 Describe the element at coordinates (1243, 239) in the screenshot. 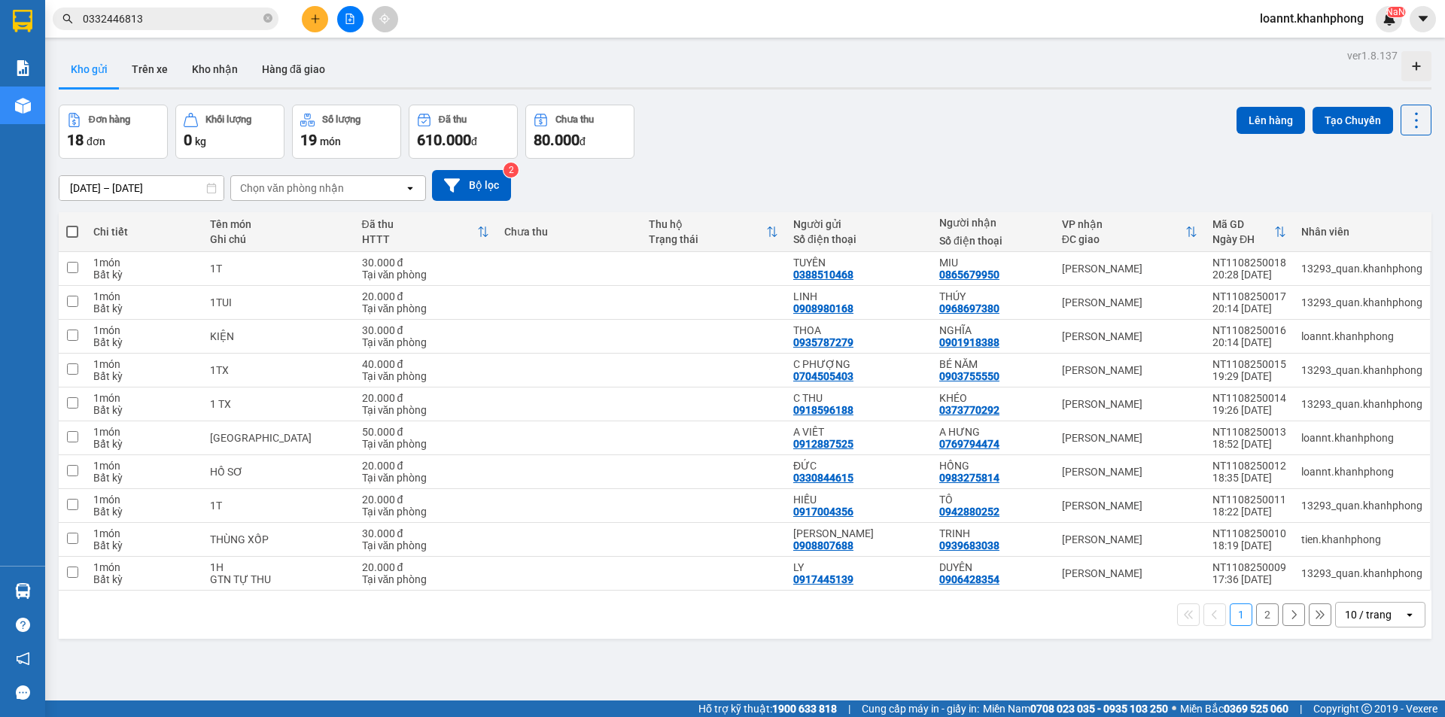

I see `div: Ngày ĐH` at that location.